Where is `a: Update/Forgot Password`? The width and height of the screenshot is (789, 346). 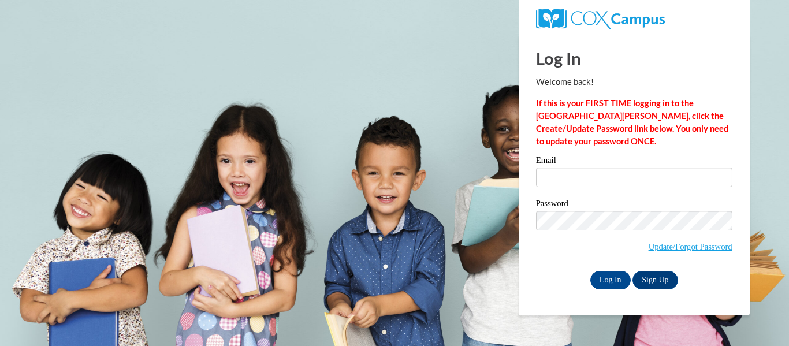 a: Update/Forgot Password is located at coordinates (690, 247).